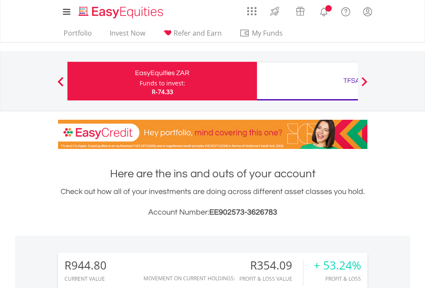 Image resolution: width=425 pixels, height=288 pixels. Describe the element at coordinates (337, 279) in the screenshot. I see `div: Profit & Loss` at that location.